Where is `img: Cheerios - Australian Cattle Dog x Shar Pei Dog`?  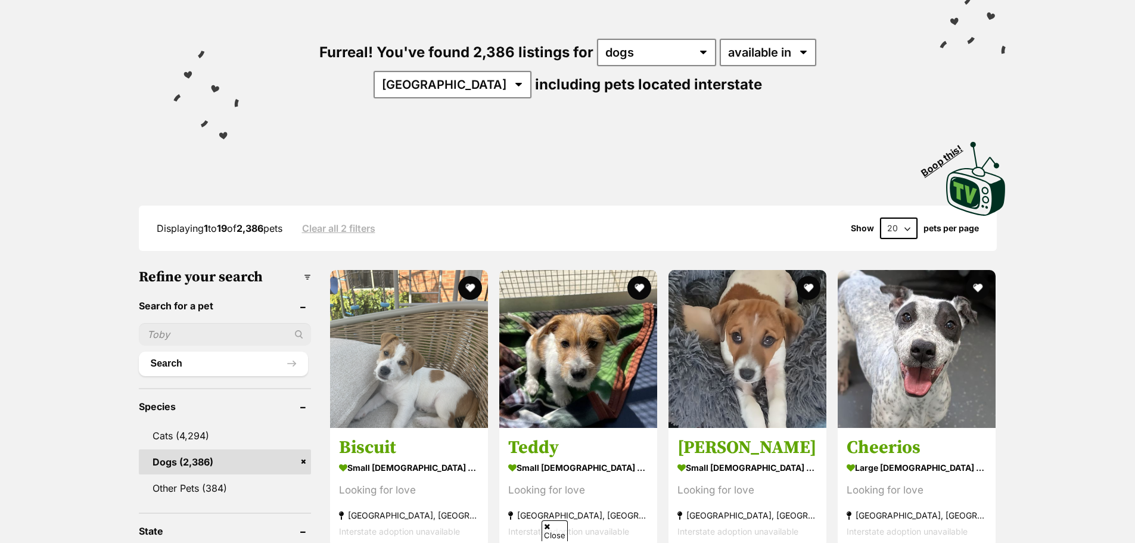
img: Cheerios - Australian Cattle Dog x Shar Pei Dog is located at coordinates (916, 348).